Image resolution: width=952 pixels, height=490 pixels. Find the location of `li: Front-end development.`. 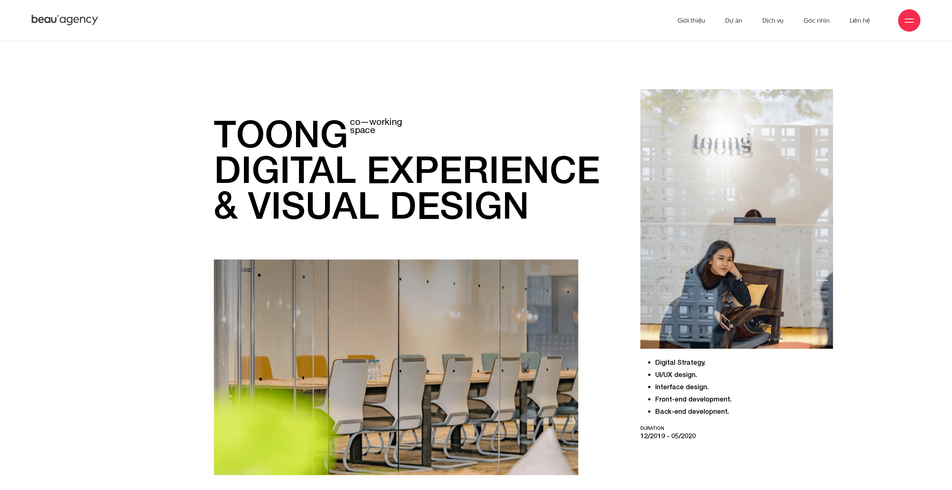

li: Front-end development. is located at coordinates (744, 399).